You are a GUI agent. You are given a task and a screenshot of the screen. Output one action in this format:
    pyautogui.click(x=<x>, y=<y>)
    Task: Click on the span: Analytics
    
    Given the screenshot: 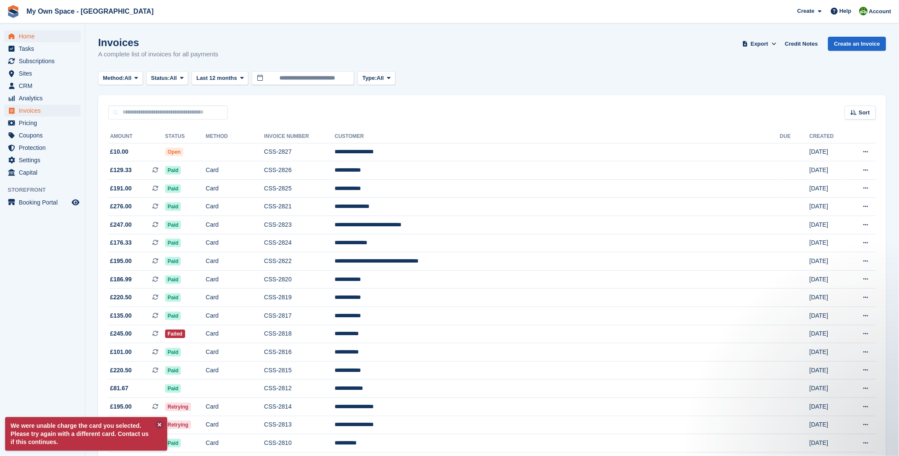 What is the action you would take?
    pyautogui.click(x=44, y=98)
    